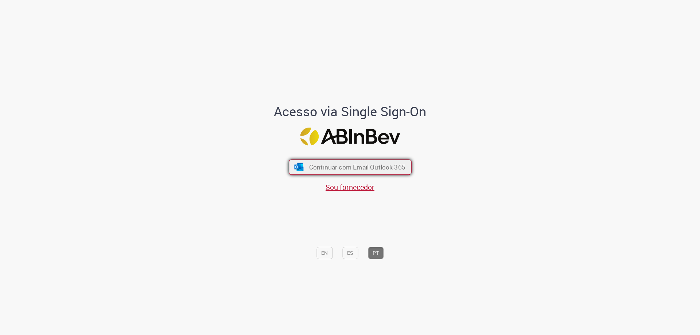 The image size is (700, 335). I want to click on span: Continuar com Email Outlook 365, so click(357, 167).